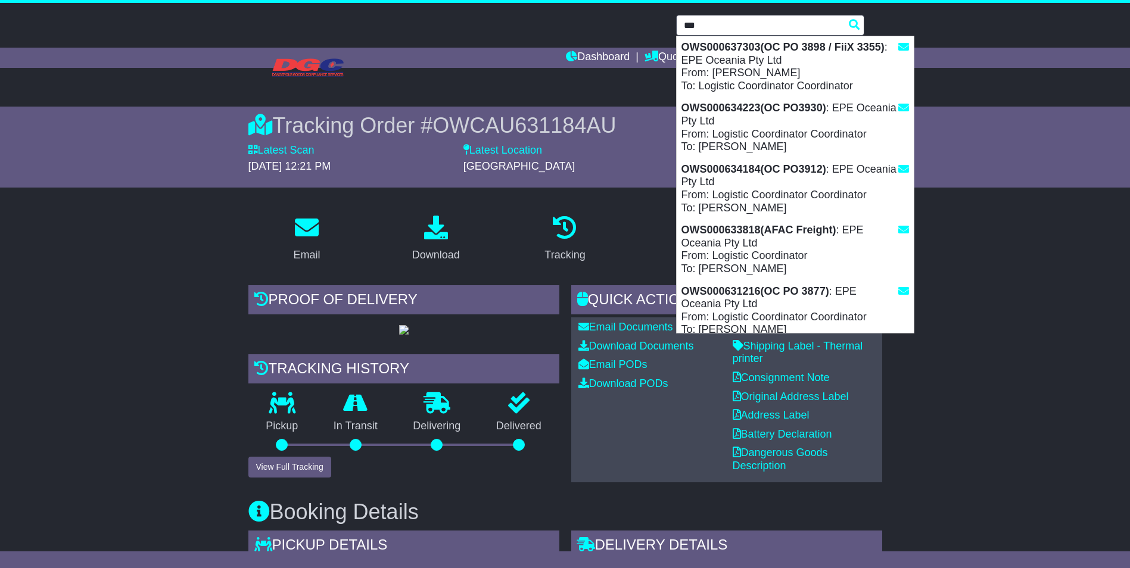 The height and width of the screenshot is (568, 1130). I want to click on div: Quick Actions, so click(727, 301).